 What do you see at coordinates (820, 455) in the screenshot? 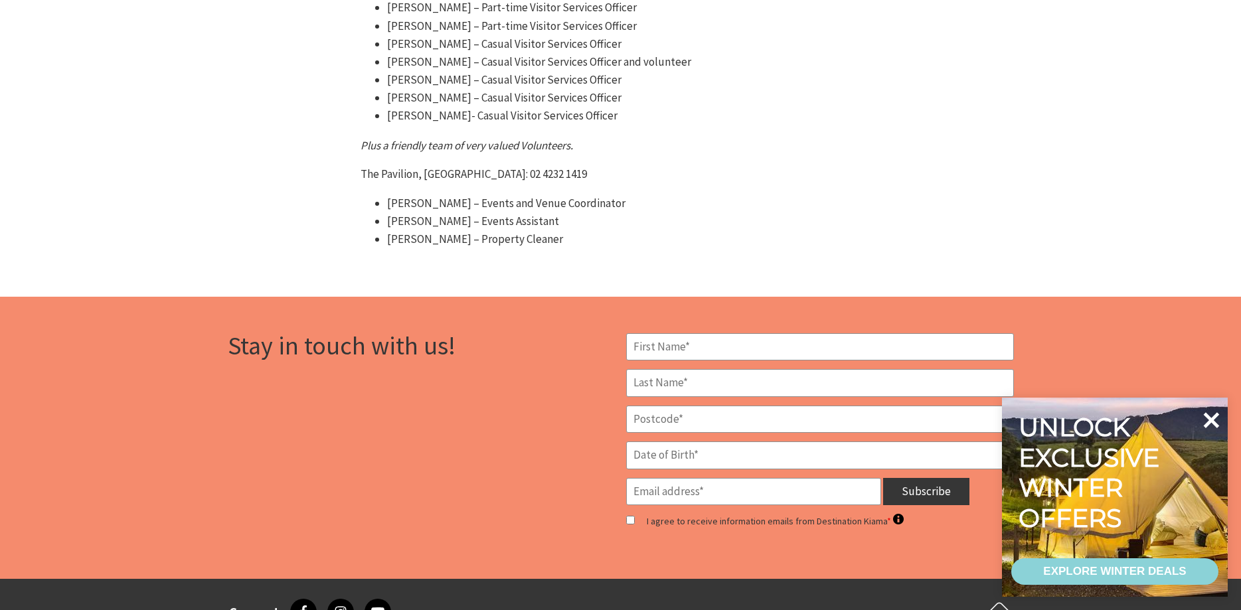
I see `input: Date of Birth*` at bounding box center [820, 455].